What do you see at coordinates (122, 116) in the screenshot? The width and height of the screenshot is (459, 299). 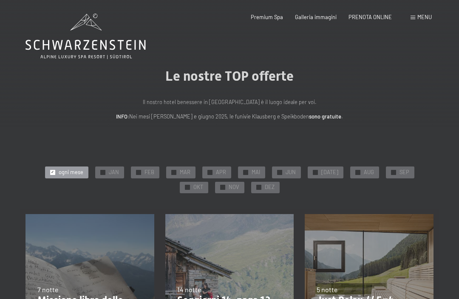 I see `strong: INFO:` at bounding box center [122, 116].